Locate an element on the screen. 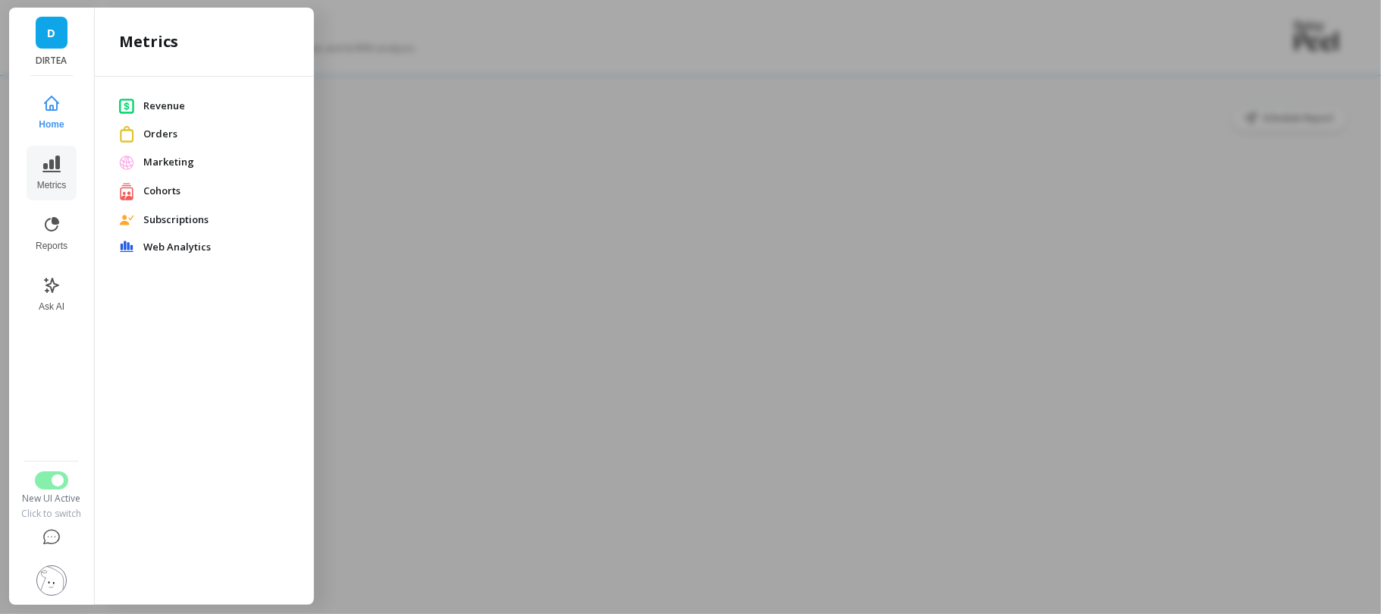  span: Cohorts is located at coordinates (216, 191).